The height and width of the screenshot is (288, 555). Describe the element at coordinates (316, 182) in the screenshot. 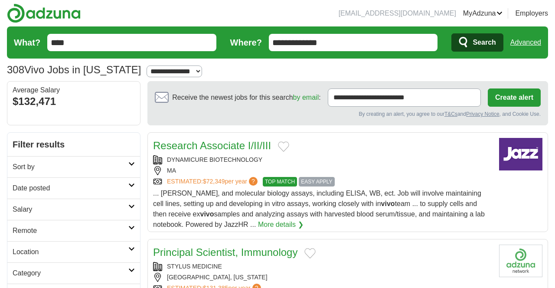

I see `span: EASY APPLY` at that location.